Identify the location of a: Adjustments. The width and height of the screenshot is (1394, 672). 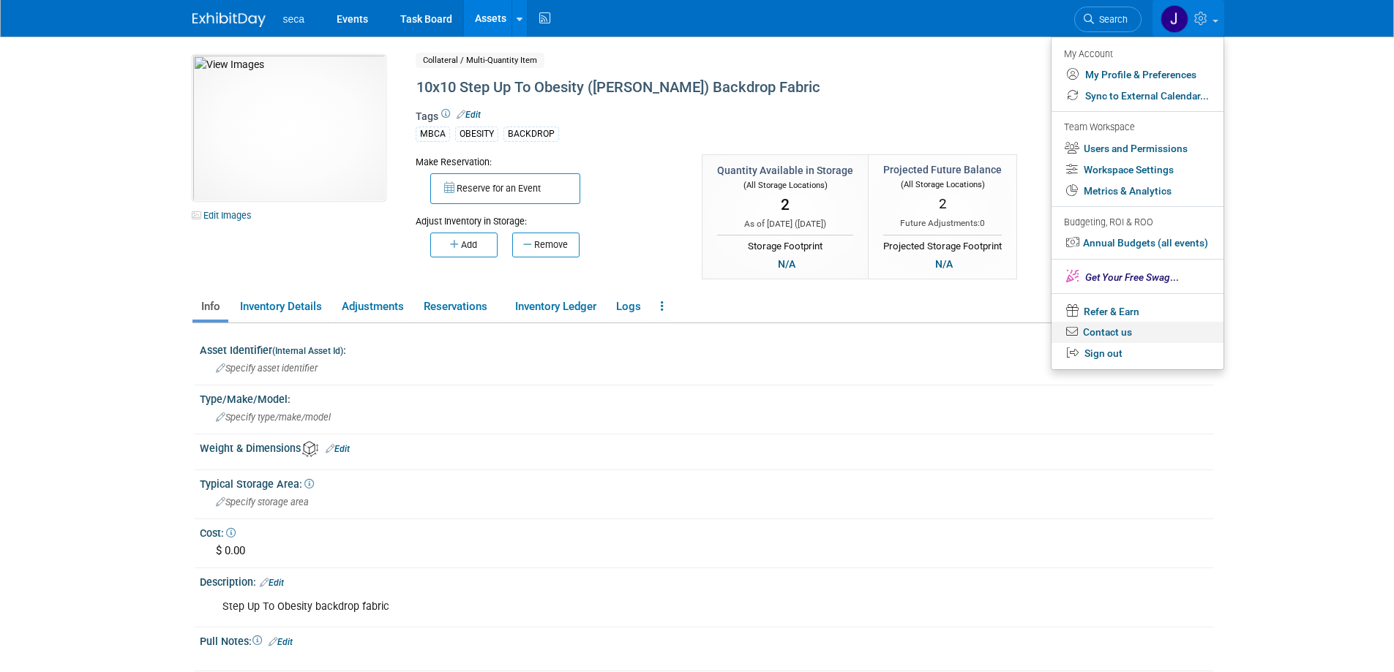
(372, 307).